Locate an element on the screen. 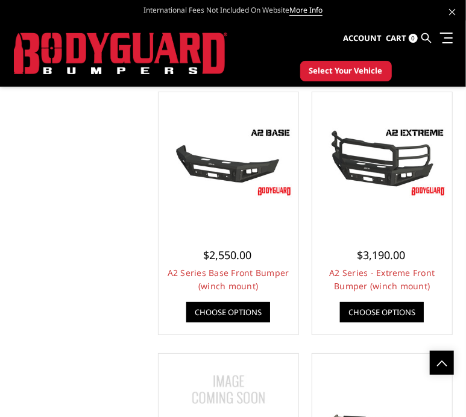  button: Select Your Vehicle is located at coordinates (346, 71).